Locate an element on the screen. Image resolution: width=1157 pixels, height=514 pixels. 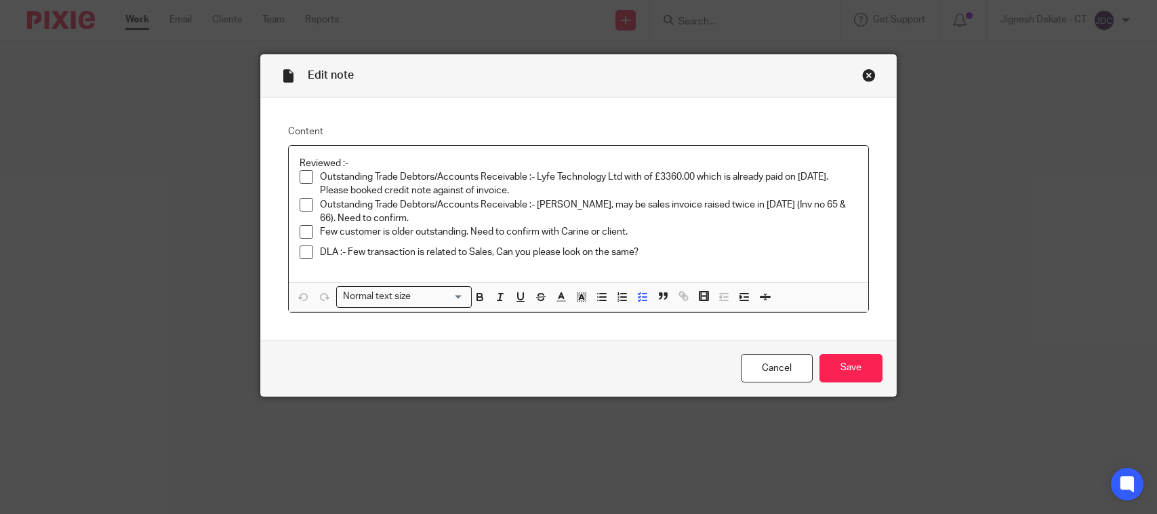
span: Edit note is located at coordinates (331, 75).